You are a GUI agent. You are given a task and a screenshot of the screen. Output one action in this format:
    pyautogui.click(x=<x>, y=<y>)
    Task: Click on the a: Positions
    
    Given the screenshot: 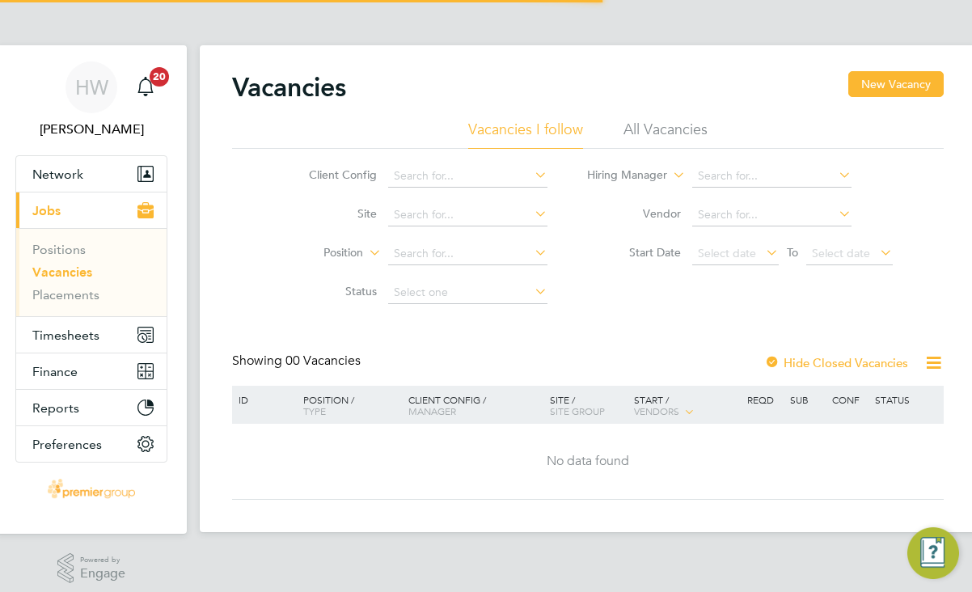 What is the action you would take?
    pyautogui.click(x=59, y=249)
    